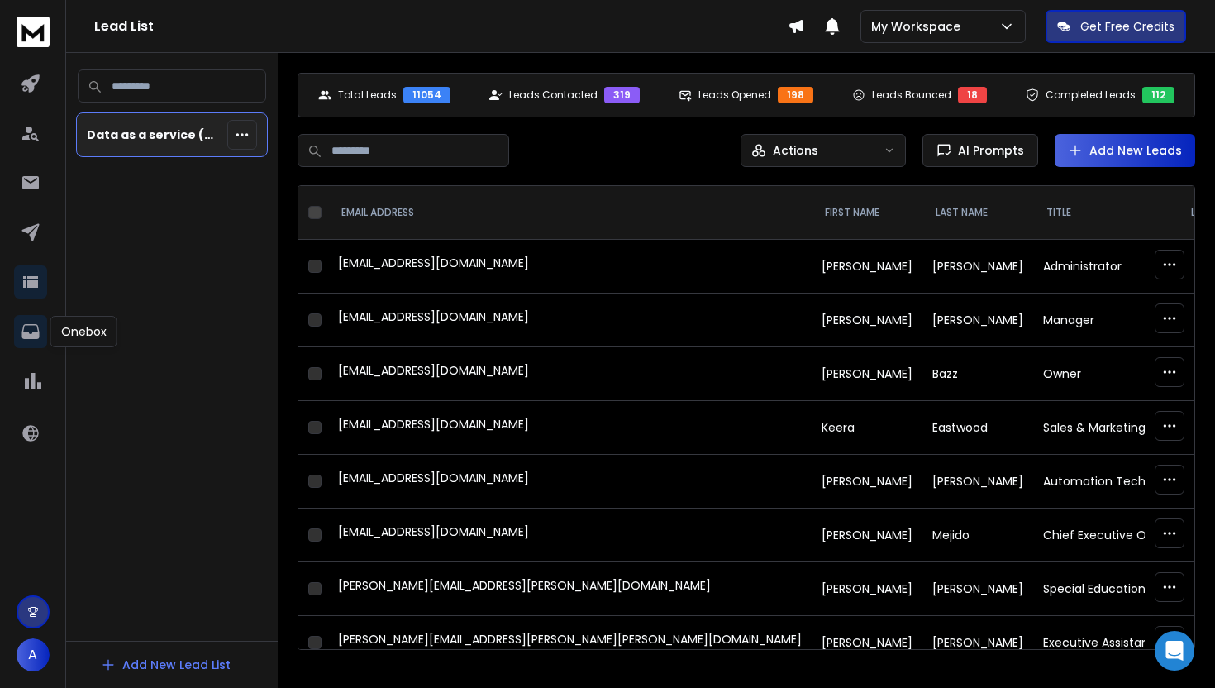  I want to click on a: Add New Leads, so click(1125, 150).